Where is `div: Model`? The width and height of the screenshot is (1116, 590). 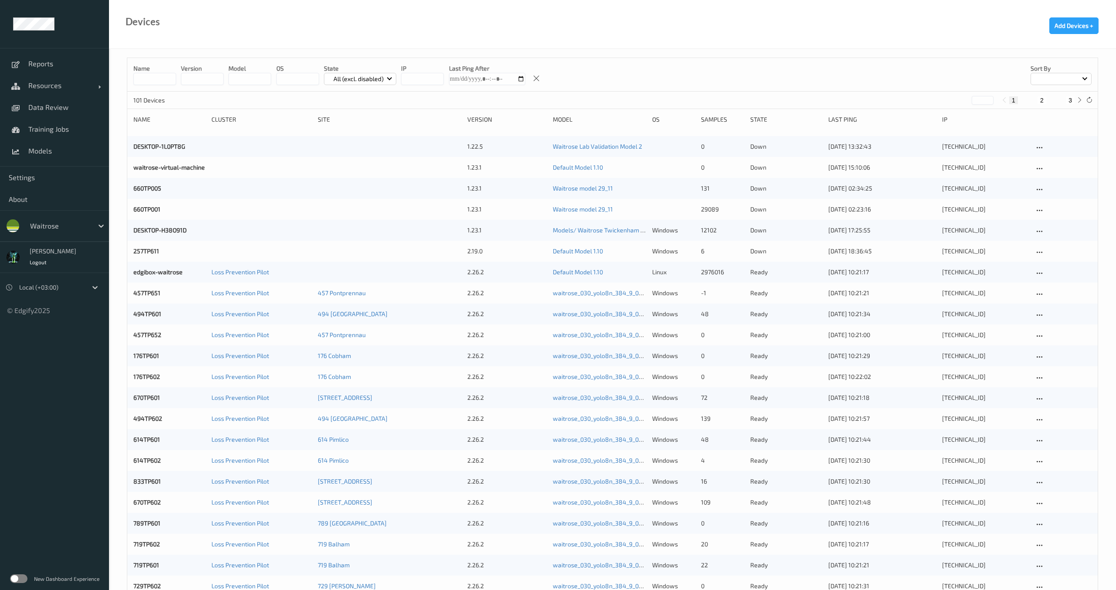
div: Model is located at coordinates (600, 119).